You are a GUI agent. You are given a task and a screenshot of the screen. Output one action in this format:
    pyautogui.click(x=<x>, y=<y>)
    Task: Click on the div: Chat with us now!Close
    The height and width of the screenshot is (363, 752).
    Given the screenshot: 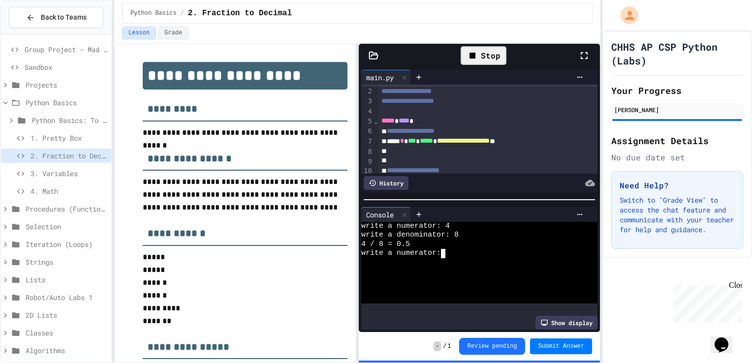 What is the action you would take?
    pyautogui.click(x=36, y=33)
    